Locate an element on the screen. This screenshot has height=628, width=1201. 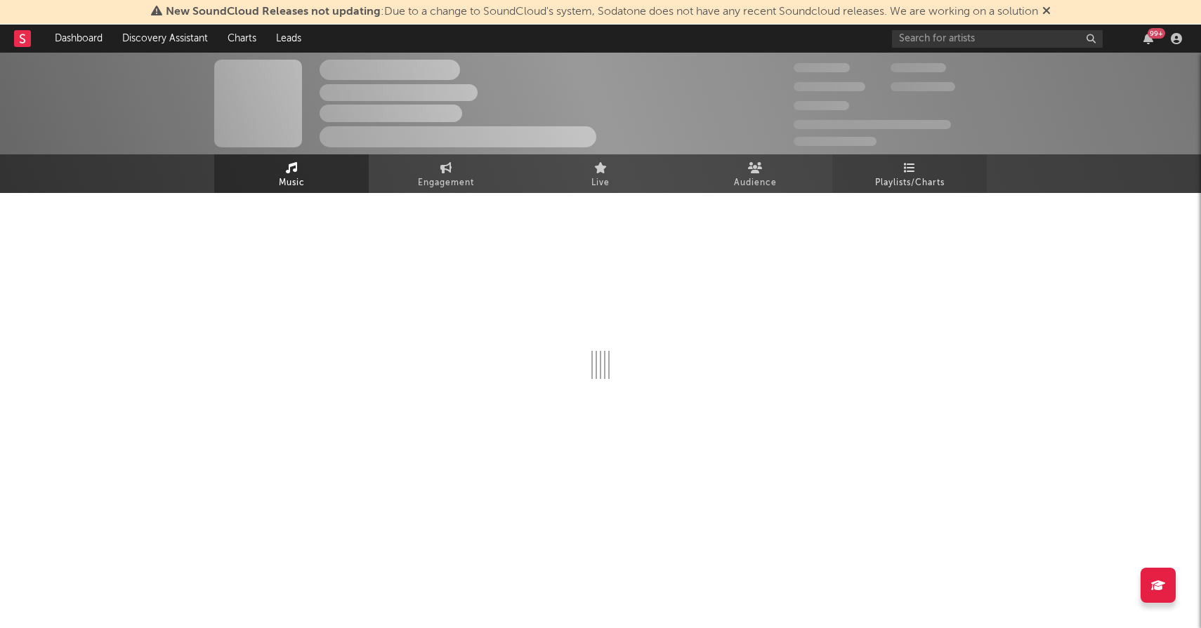
span: Dismiss is located at coordinates (1046, 12).